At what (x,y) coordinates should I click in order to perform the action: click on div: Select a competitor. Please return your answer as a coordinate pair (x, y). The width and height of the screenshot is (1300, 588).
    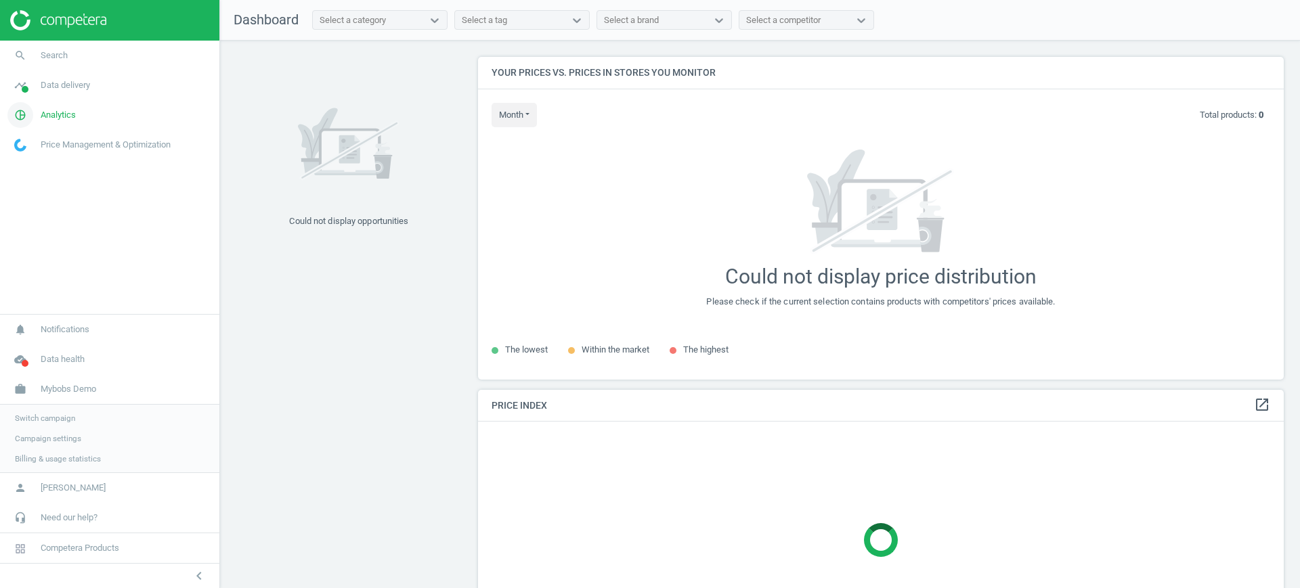
    Looking at the image, I should click on (783, 20).